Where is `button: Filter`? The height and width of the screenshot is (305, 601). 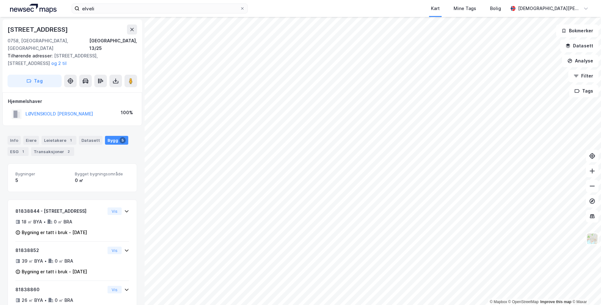 button: Filter is located at coordinates (583, 76).